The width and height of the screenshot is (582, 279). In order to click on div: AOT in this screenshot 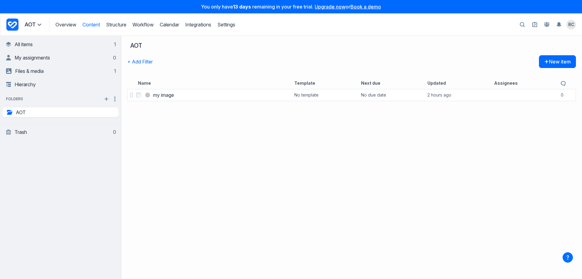, I will do `click(136, 45)`.